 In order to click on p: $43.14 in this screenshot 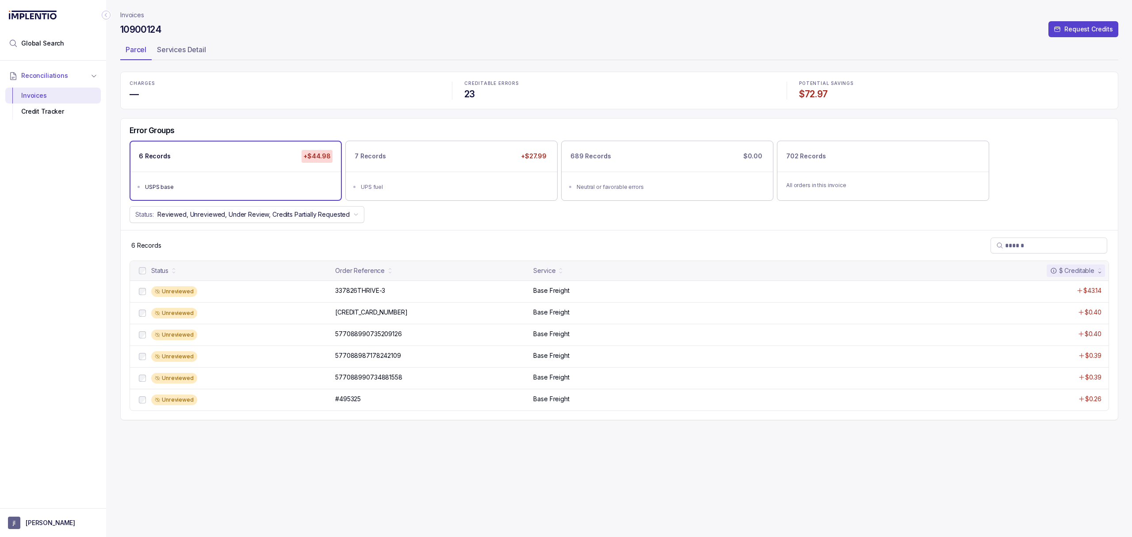, I will do `click(1092, 290)`.